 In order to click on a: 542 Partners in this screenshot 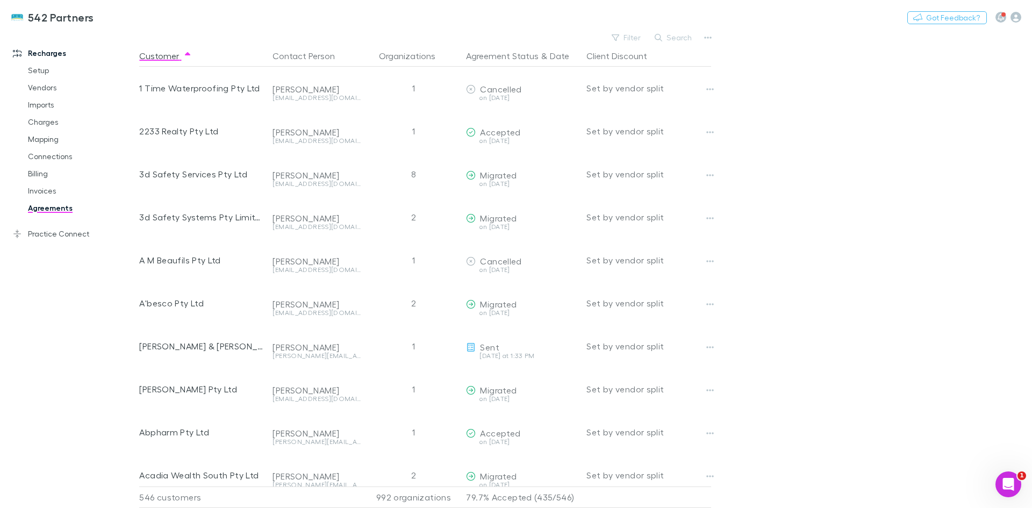, I will do `click(52, 17)`.